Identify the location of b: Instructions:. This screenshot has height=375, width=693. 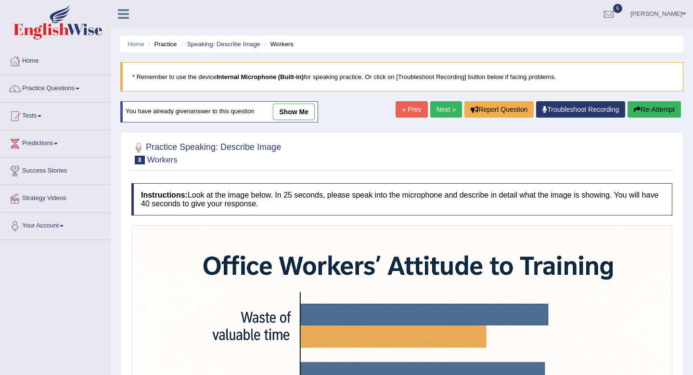
(164, 195).